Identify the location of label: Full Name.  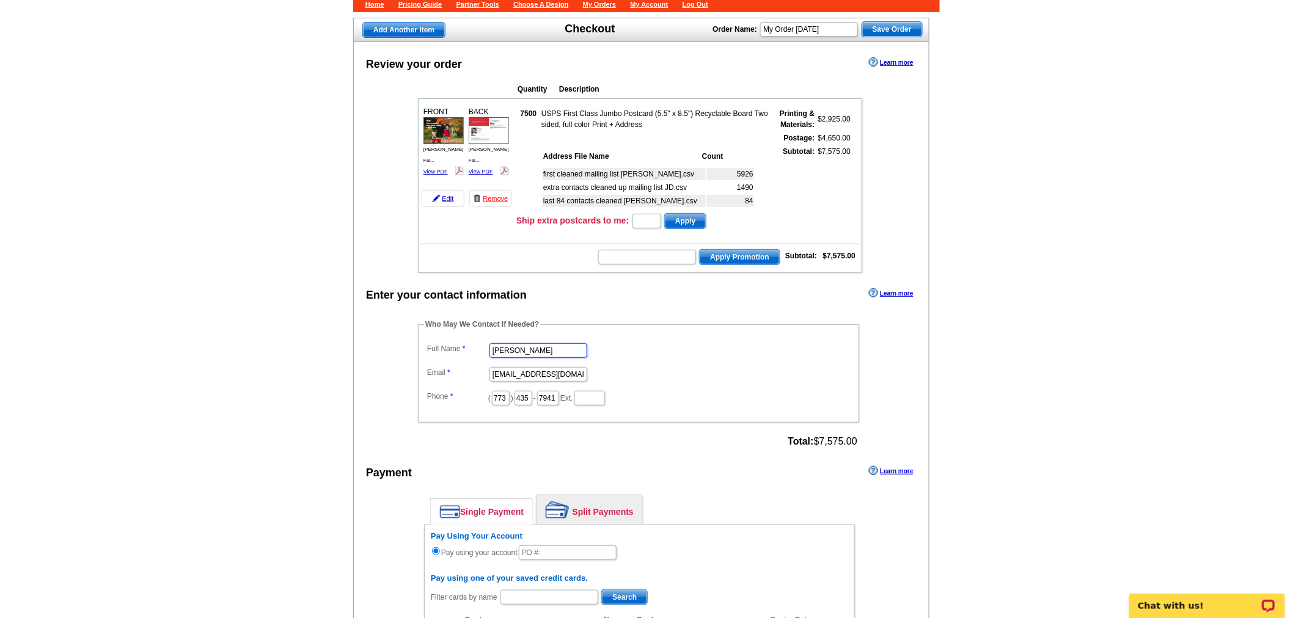
(458, 349).